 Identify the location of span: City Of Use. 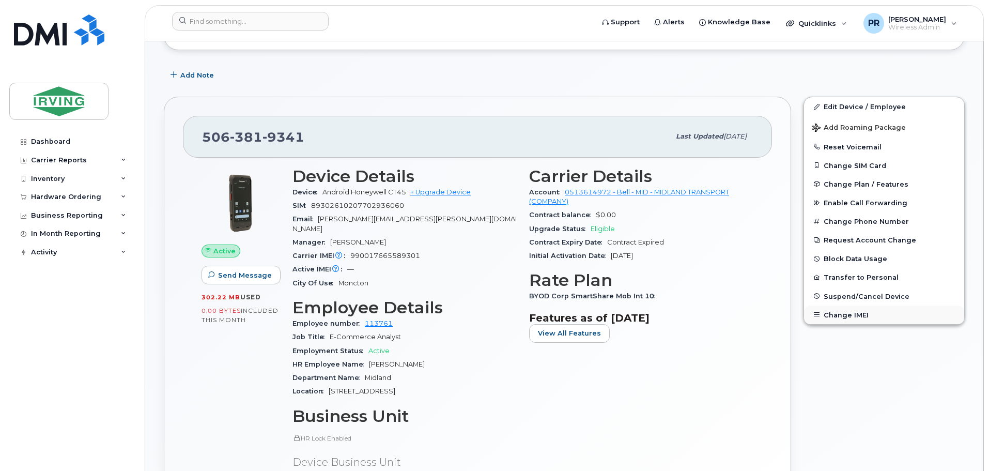
(315, 283).